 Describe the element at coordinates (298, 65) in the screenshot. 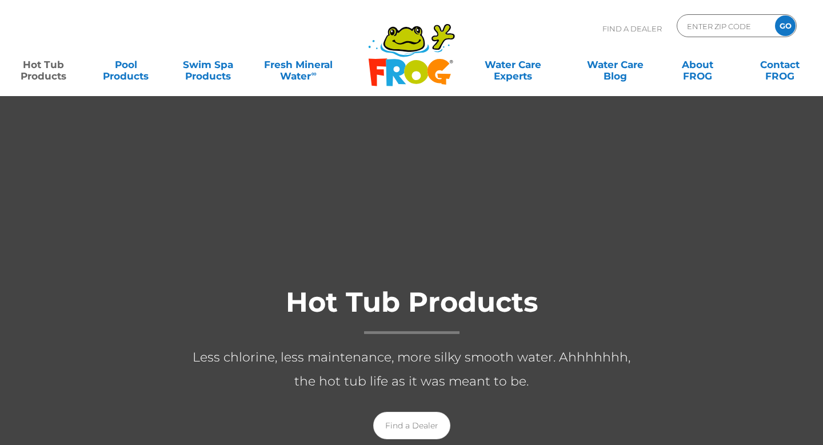

I see `a: Fresh MineralWater∞` at that location.